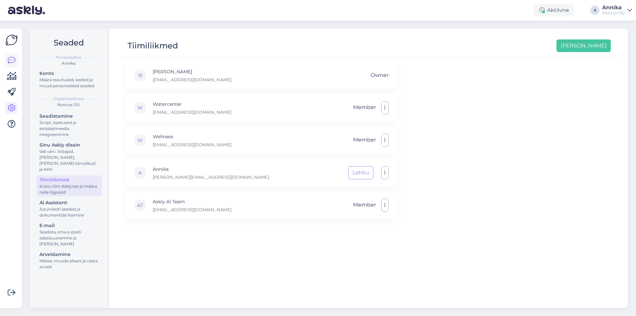 This screenshot has height=316, width=636. I want to click on p: Askly AI Team, so click(192, 201).